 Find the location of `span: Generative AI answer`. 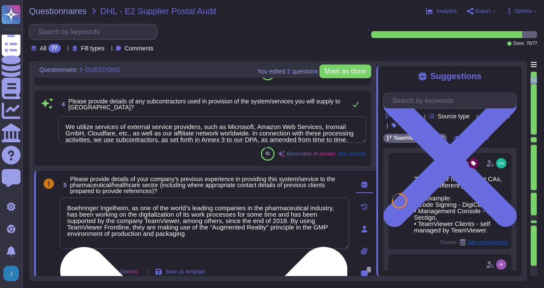

span: Generative AI answer is located at coordinates (311, 154).